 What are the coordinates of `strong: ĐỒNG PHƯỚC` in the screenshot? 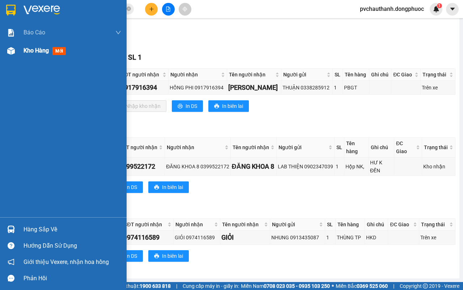 It's located at (78, 7).